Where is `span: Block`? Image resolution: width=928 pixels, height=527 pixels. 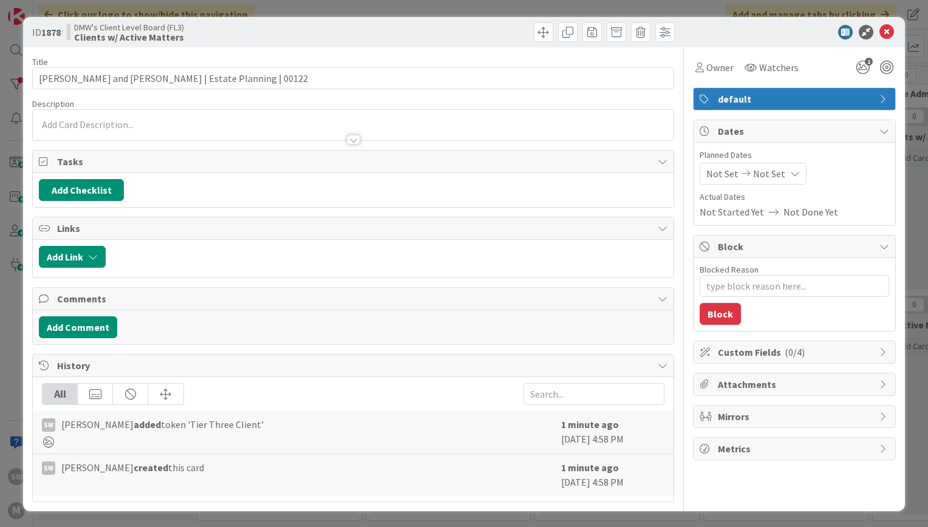
span: Block is located at coordinates (796, 247).